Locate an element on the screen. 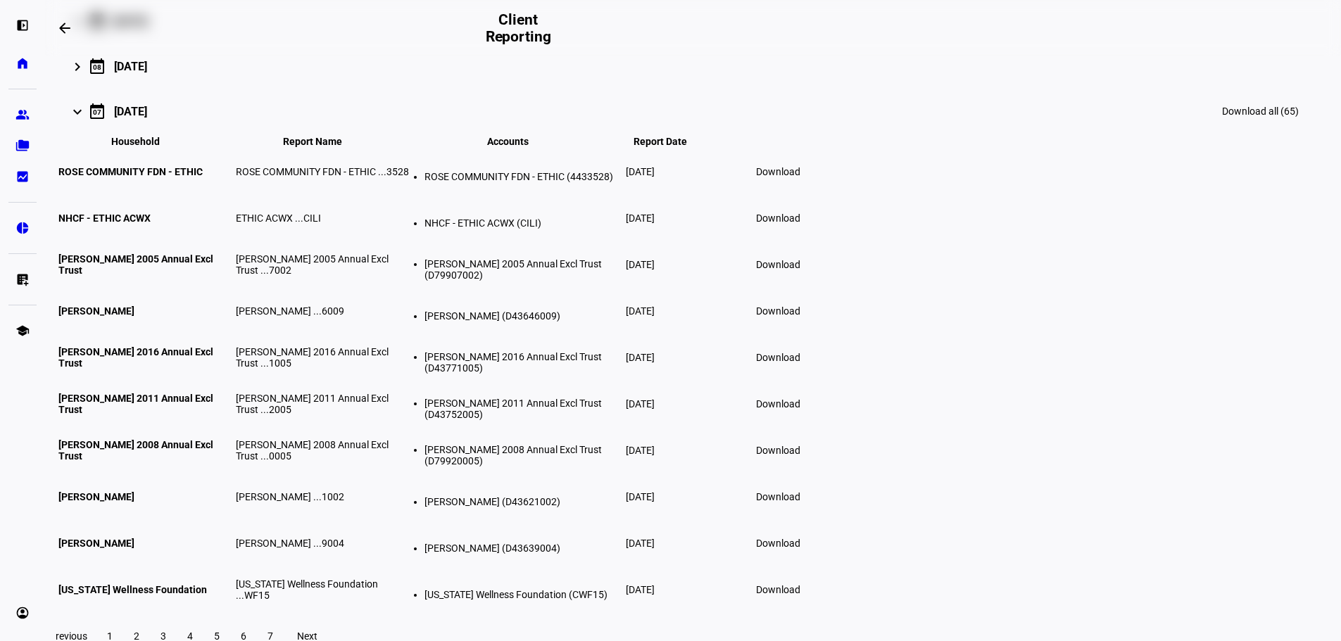  li: NHCF - ETHIC ACWX (CILI) is located at coordinates (524, 223).